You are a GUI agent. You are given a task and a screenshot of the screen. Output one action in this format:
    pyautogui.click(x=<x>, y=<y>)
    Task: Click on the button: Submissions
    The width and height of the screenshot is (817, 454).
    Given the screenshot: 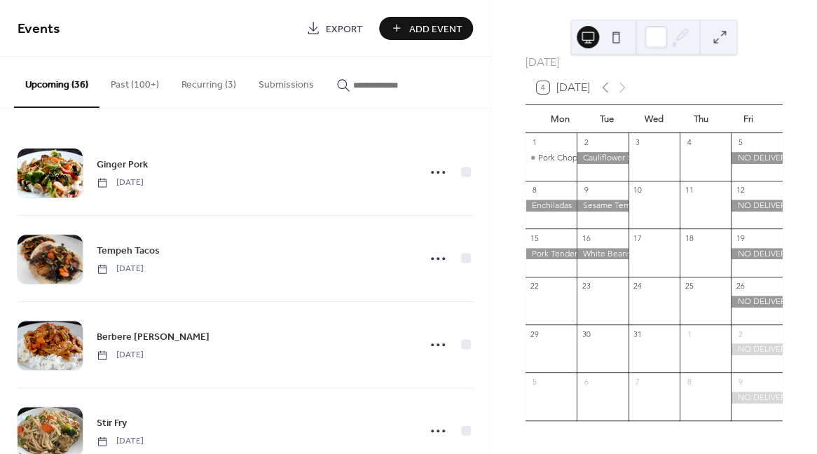 What is the action you would take?
    pyautogui.click(x=286, y=81)
    